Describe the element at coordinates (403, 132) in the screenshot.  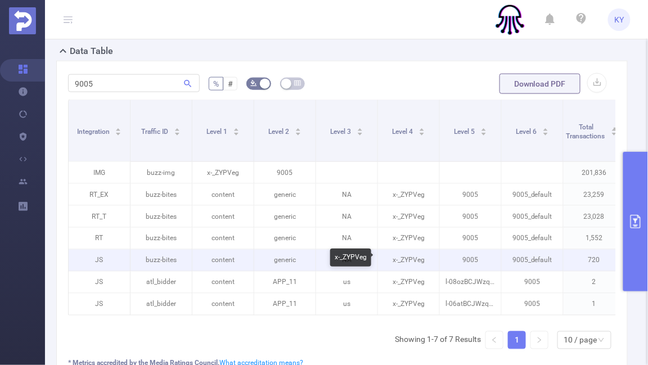
I see `span: Level 4` at that location.